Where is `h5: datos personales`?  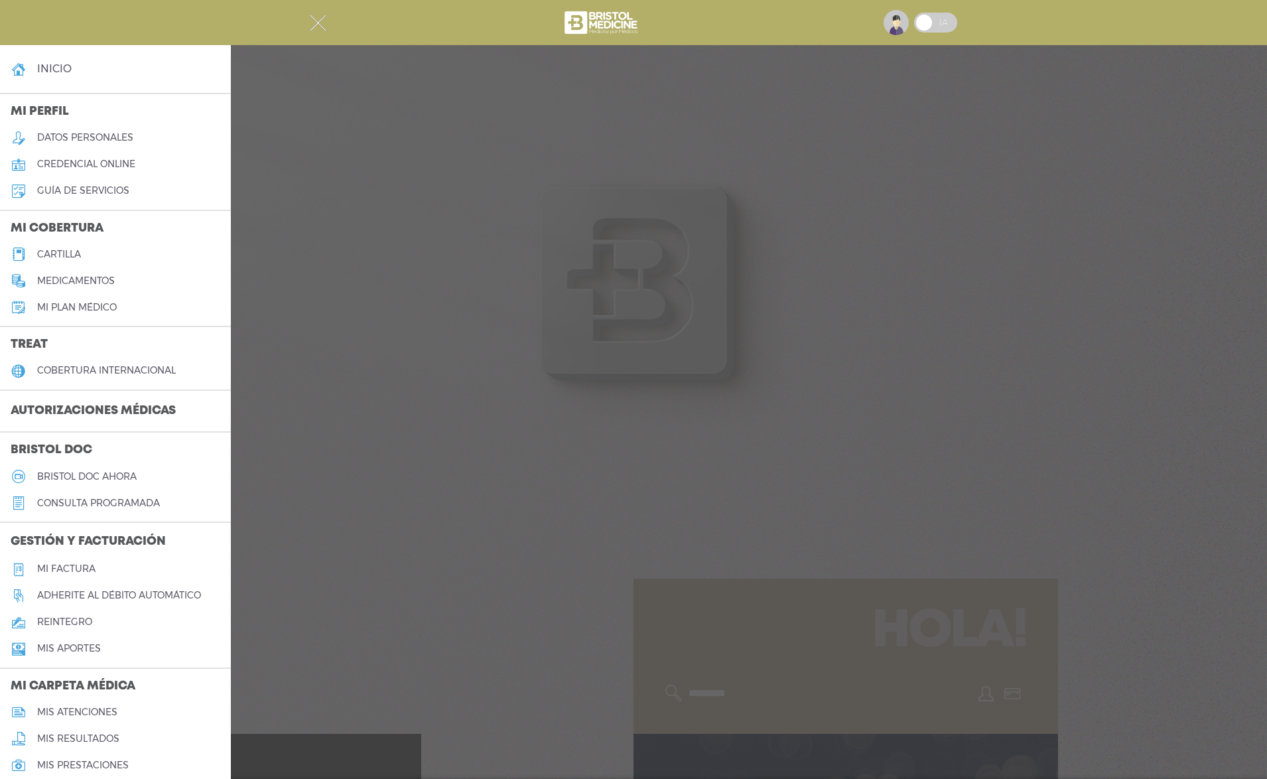
h5: datos personales is located at coordinates (85, 137).